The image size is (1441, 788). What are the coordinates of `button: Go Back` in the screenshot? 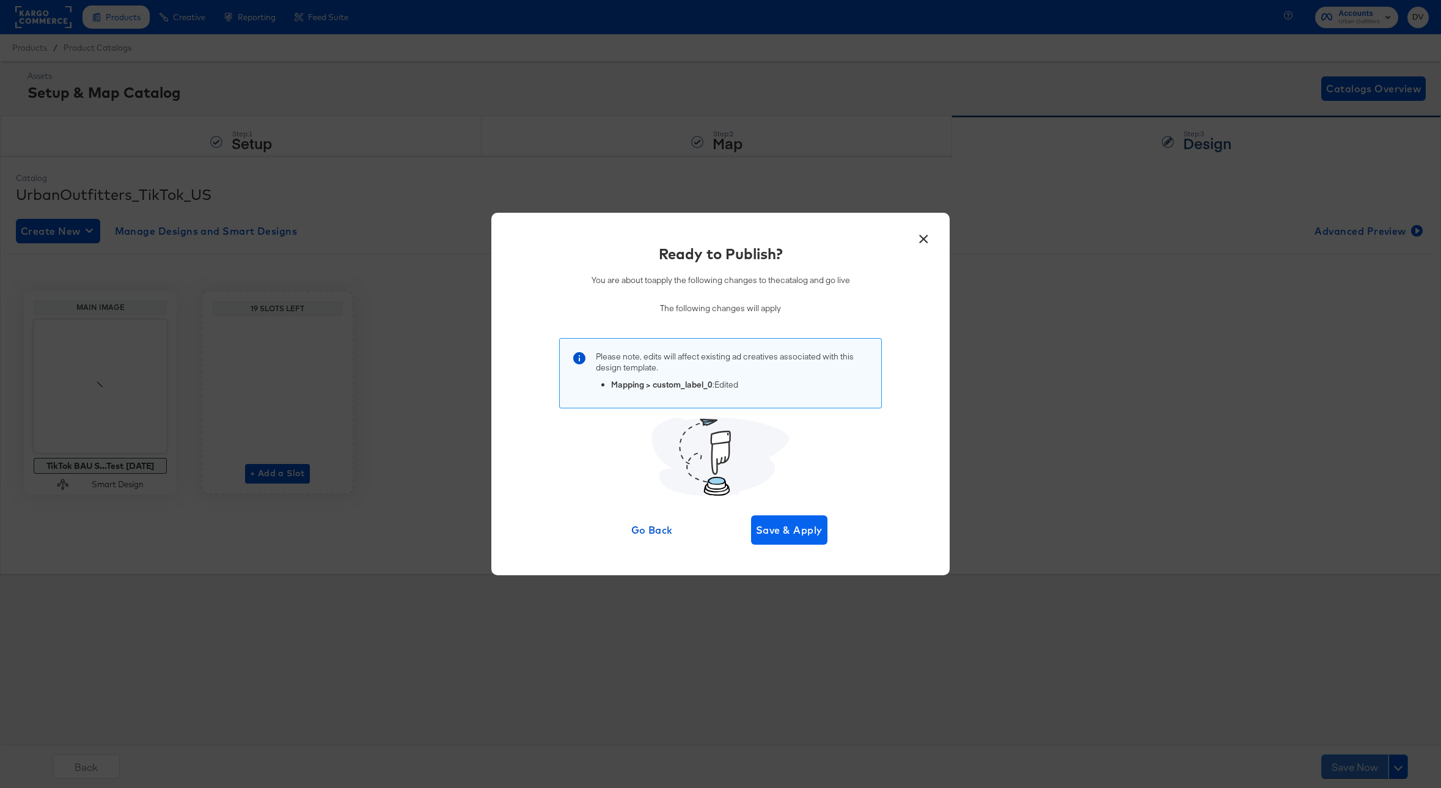 It's located at (652, 530).